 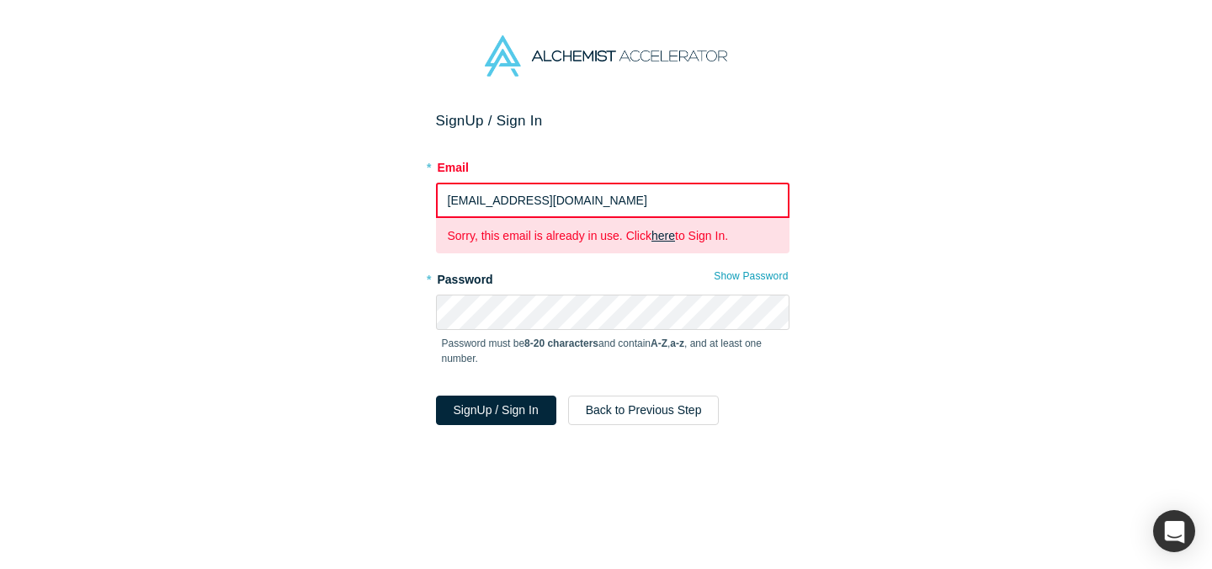 What do you see at coordinates (644, 410) in the screenshot?
I see `button: Back to Previous Step` at bounding box center [644, 410].